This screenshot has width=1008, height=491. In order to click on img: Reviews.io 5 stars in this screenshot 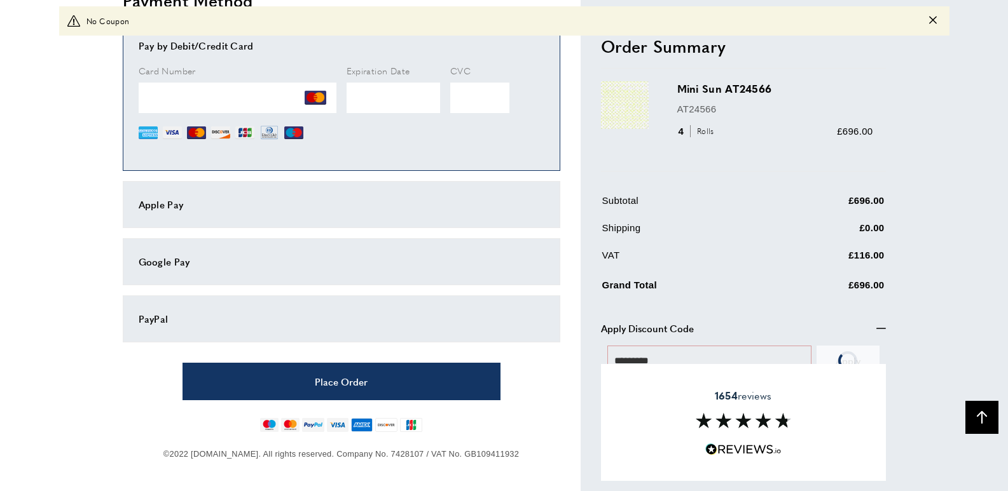, I will do `click(743, 450)`.